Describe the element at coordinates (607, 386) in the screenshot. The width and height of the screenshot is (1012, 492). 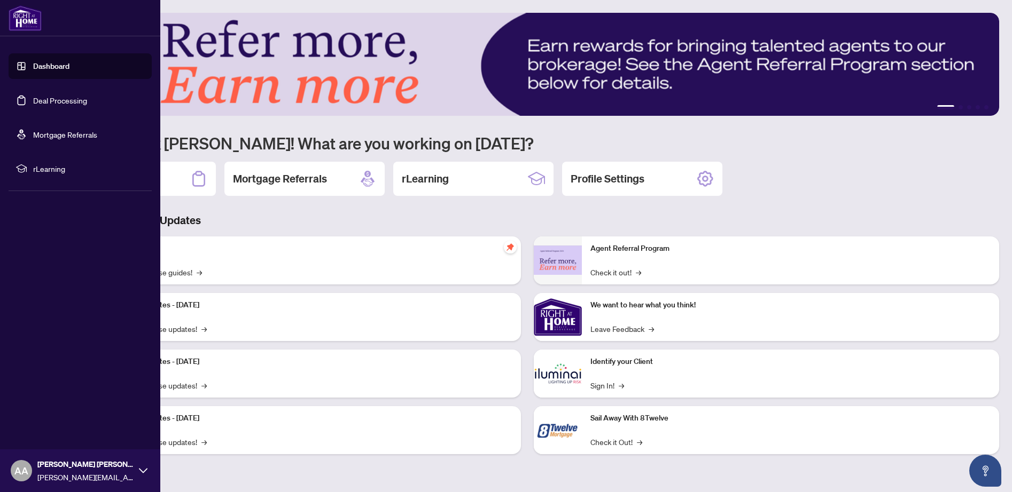
I see `a: Sign In!→` at that location.